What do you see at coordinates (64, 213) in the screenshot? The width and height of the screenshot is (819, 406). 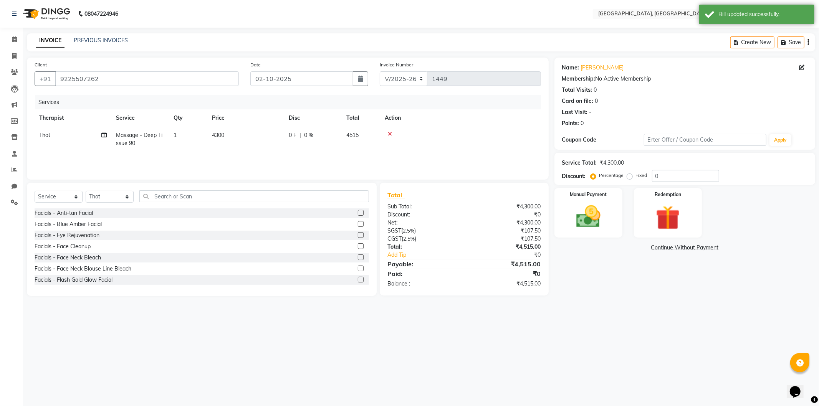 I see `div: Facials - Anti-tan Facial` at bounding box center [64, 213].